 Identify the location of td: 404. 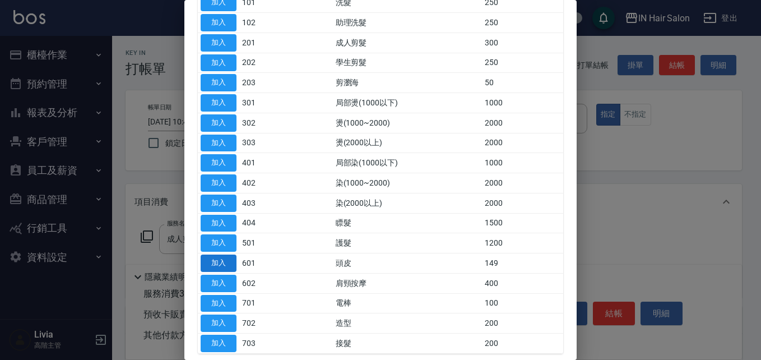
(262, 223).